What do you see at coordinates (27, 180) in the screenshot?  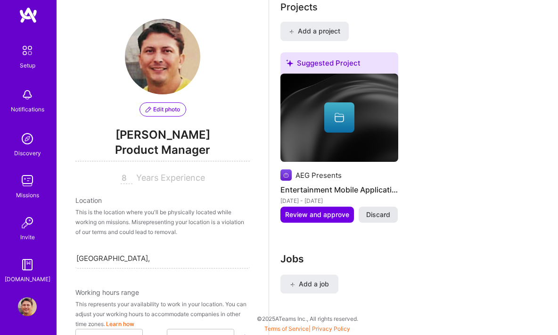 I see `img: teamwork` at bounding box center [27, 180].